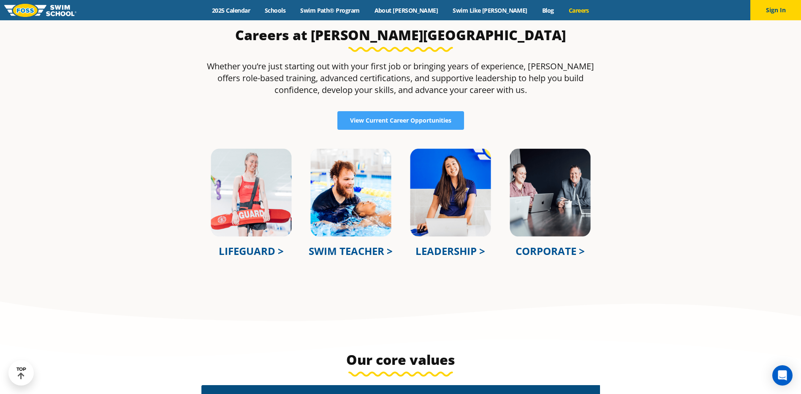 The height and width of the screenshot is (394, 801). Describe the element at coordinates (550, 250) in the screenshot. I see `a: CORPORATE >` at that location.